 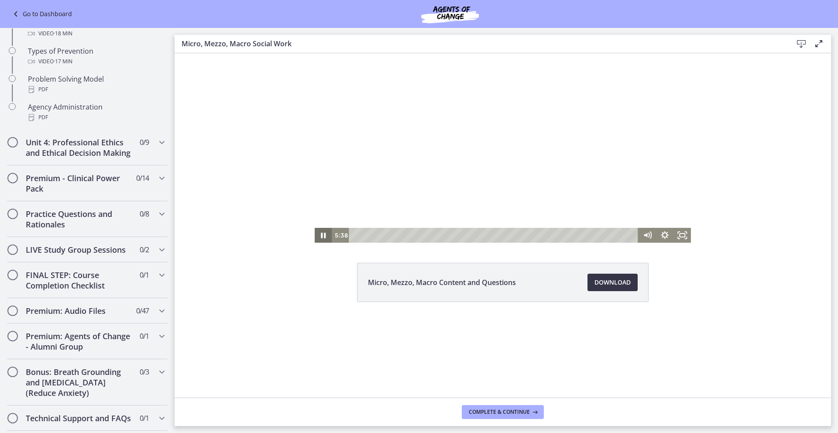 What do you see at coordinates (144, 250) in the screenshot?
I see `span: 0 / 2` at bounding box center [144, 250].